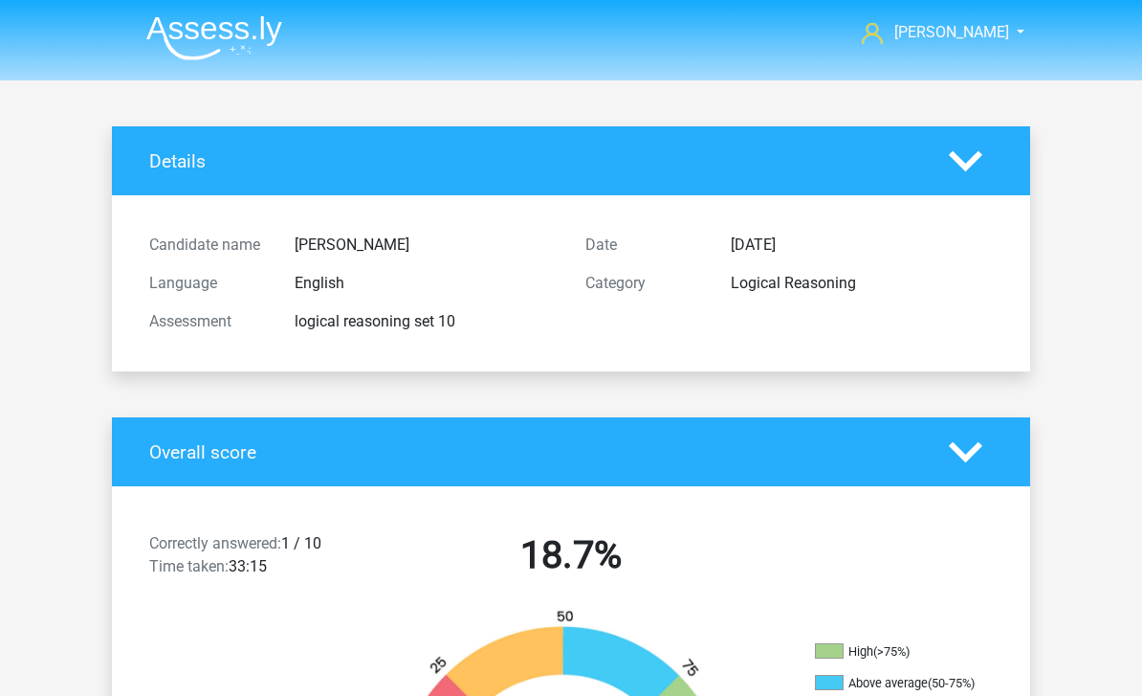  I want to click on li: Above average, so click(911, 683).